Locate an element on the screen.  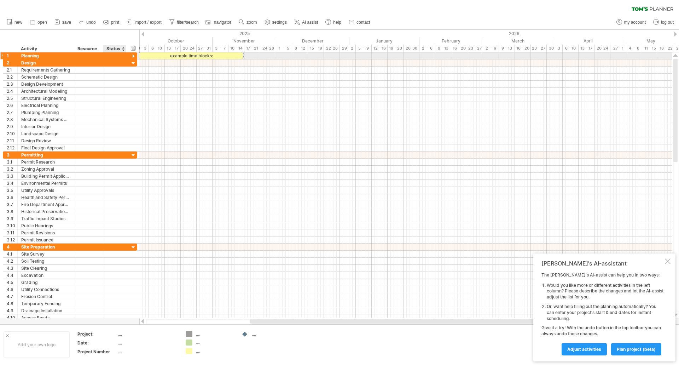
div: Permit Issuance is located at coordinates (46, 239).